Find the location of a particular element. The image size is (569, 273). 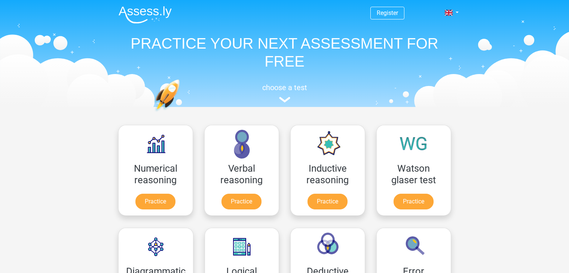

img: Assessly is located at coordinates (145, 15).